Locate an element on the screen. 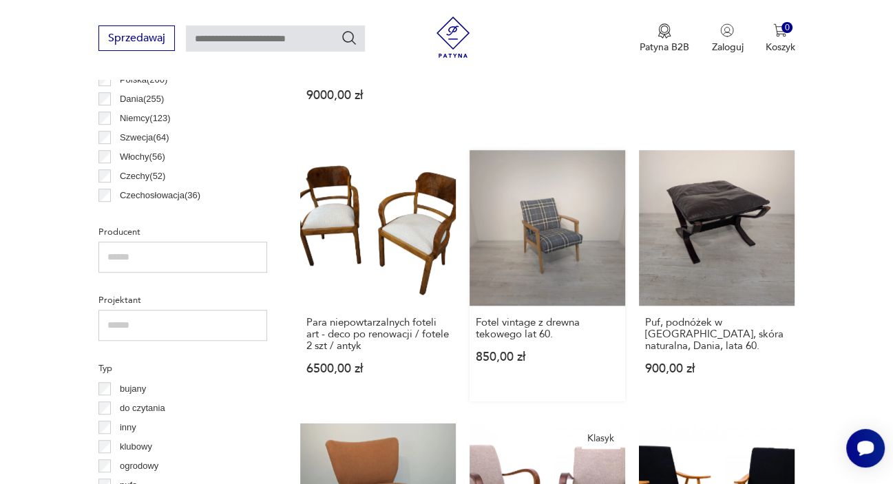  a: Fotel vintage z drewna tekowego lat 60.Fotel vintage z drewna tekowego lat 60.850,00 zł is located at coordinates (547, 275).